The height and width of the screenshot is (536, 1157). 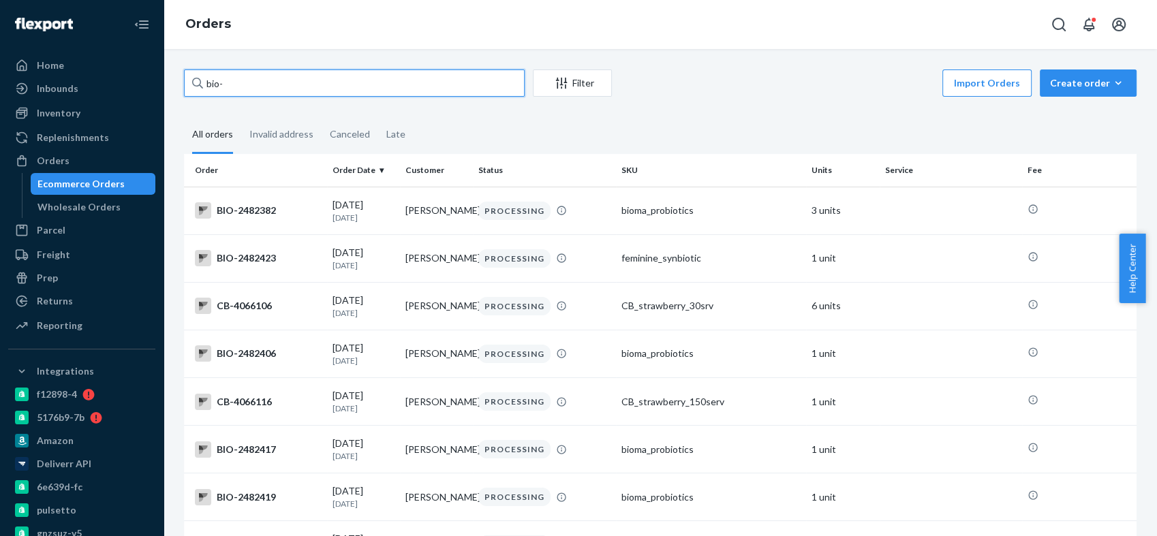 What do you see at coordinates (57, 511) in the screenshot?
I see `div: pulsetto` at bounding box center [57, 511].